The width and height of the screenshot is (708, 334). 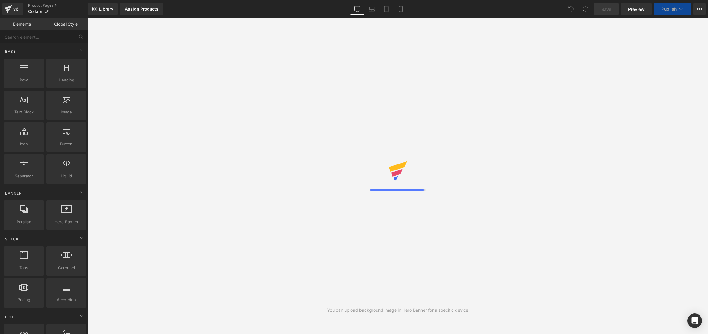 I want to click on span: Parallax, so click(x=24, y=222).